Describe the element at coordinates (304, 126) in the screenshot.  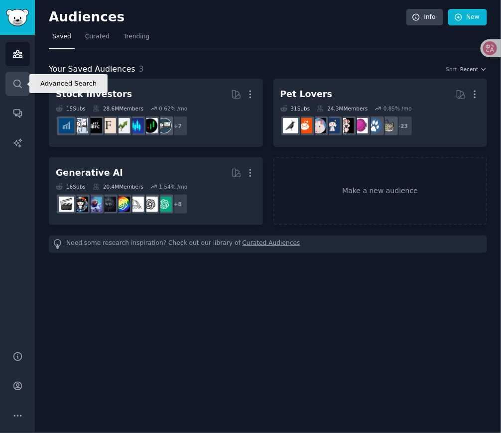
I see `img: BeardedDragons` at that location.